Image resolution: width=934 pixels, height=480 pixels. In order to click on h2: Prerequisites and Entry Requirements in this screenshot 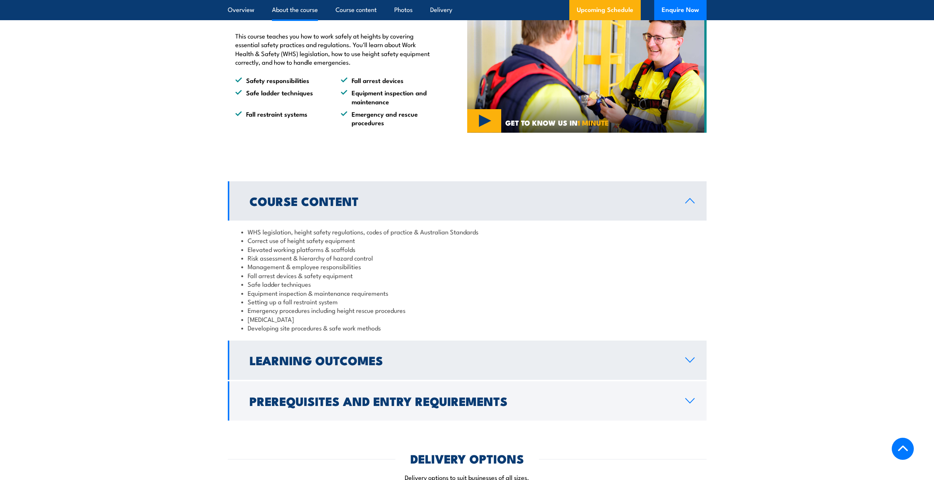, I will do `click(461, 401)`.